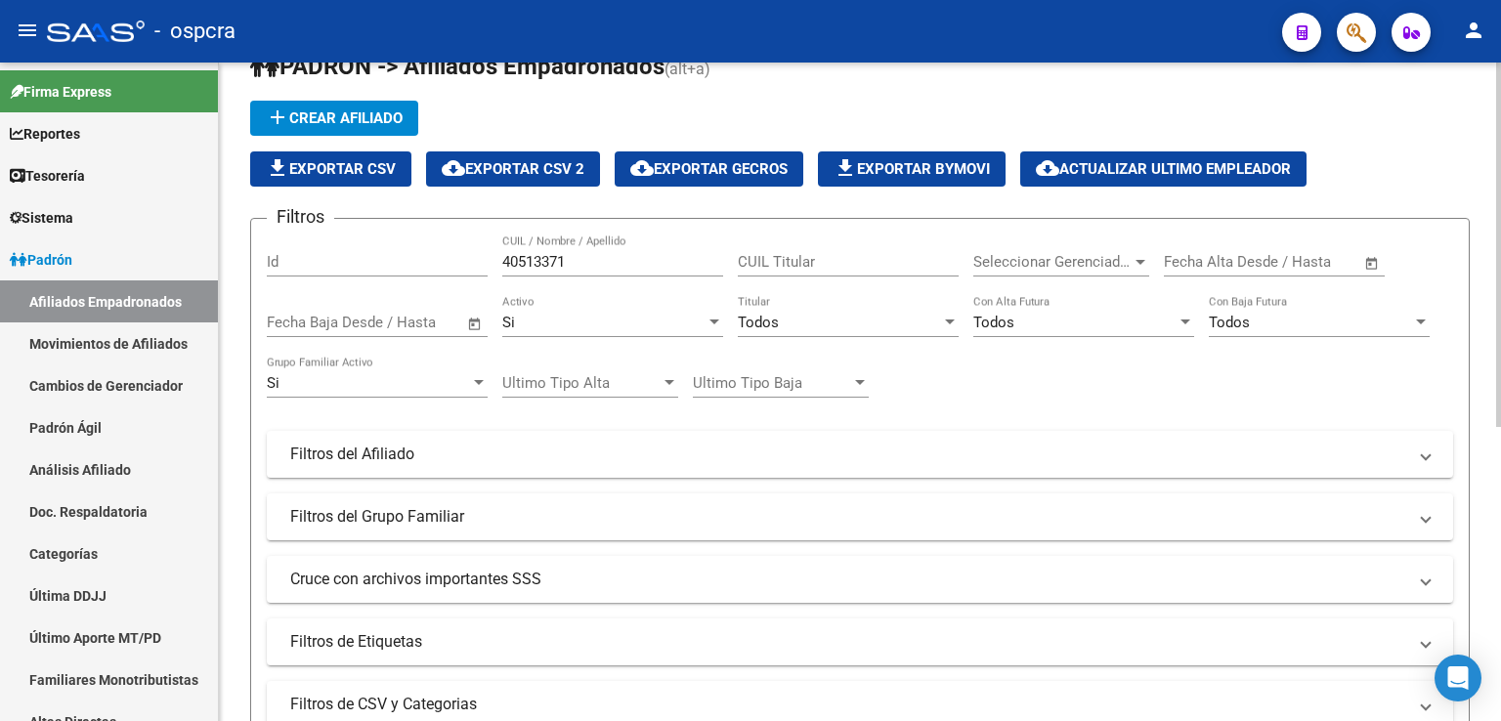  Describe the element at coordinates (860, 517) in the screenshot. I see `mat-expansion-panel-header: Filtros del Grupo Familiar` at that location.